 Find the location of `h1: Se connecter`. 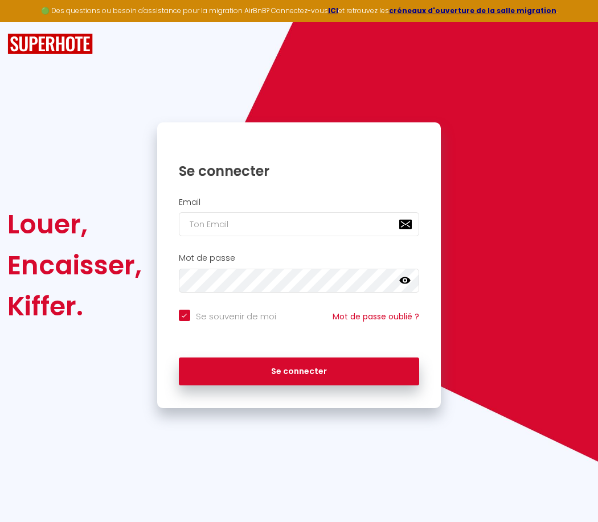

h1: Se connecter is located at coordinates (299, 171).